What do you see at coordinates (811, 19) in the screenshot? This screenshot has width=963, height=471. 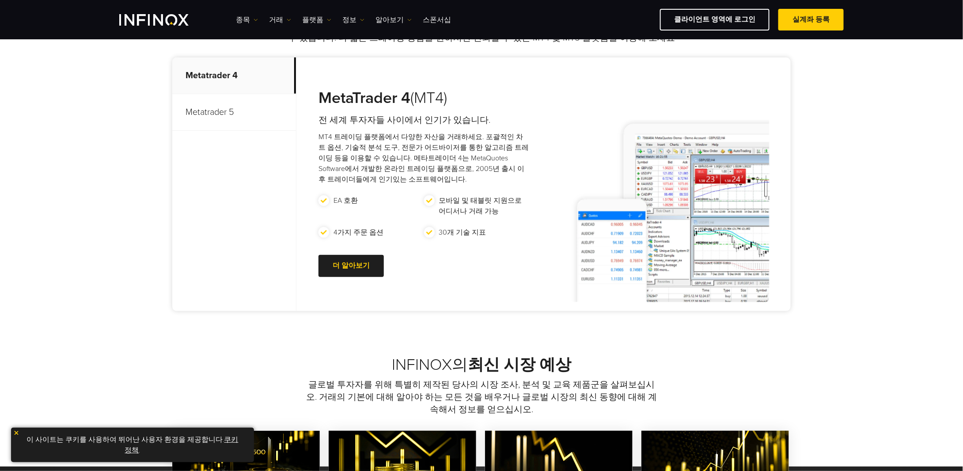 I see `a: 실계좌 등록` at bounding box center [811, 19].